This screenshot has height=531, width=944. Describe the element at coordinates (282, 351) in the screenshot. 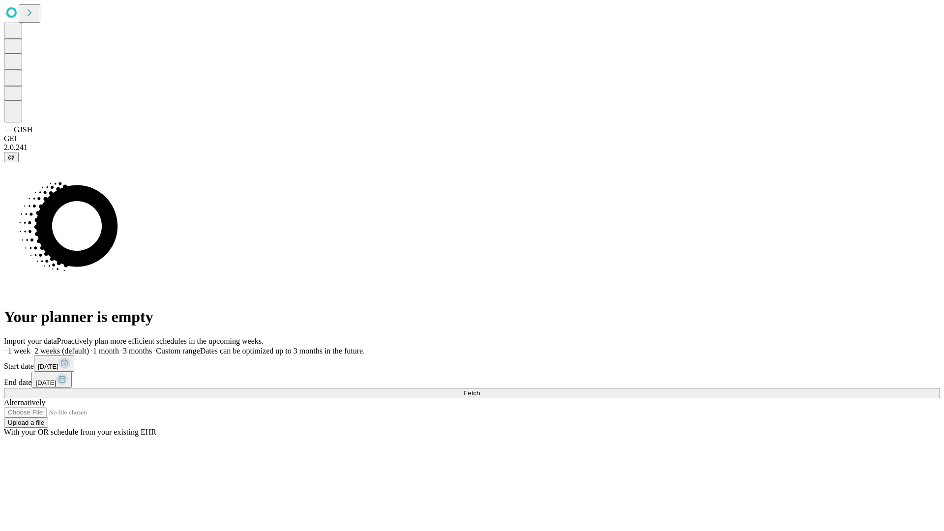

I see `span: Dates can be optimized up to 3 months in the future.` at that location.